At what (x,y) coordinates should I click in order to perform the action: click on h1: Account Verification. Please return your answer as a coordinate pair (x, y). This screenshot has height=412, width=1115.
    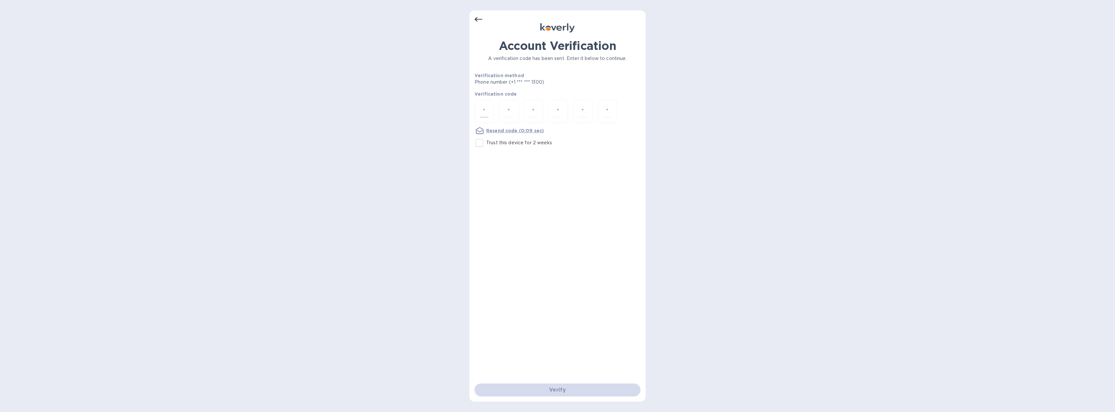
    Looking at the image, I should click on (557, 46).